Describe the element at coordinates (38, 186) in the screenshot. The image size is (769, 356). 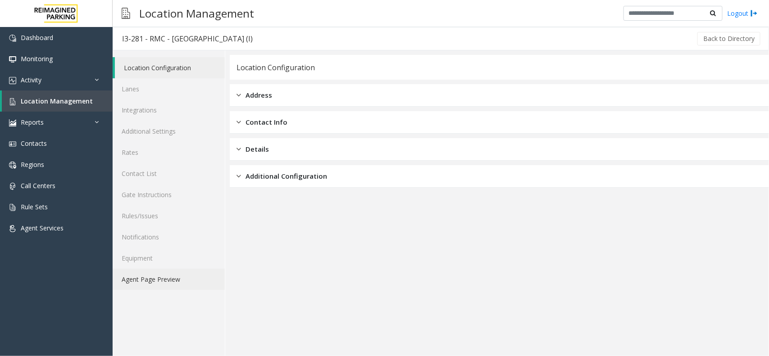
I see `span: Call Centers` at that location.